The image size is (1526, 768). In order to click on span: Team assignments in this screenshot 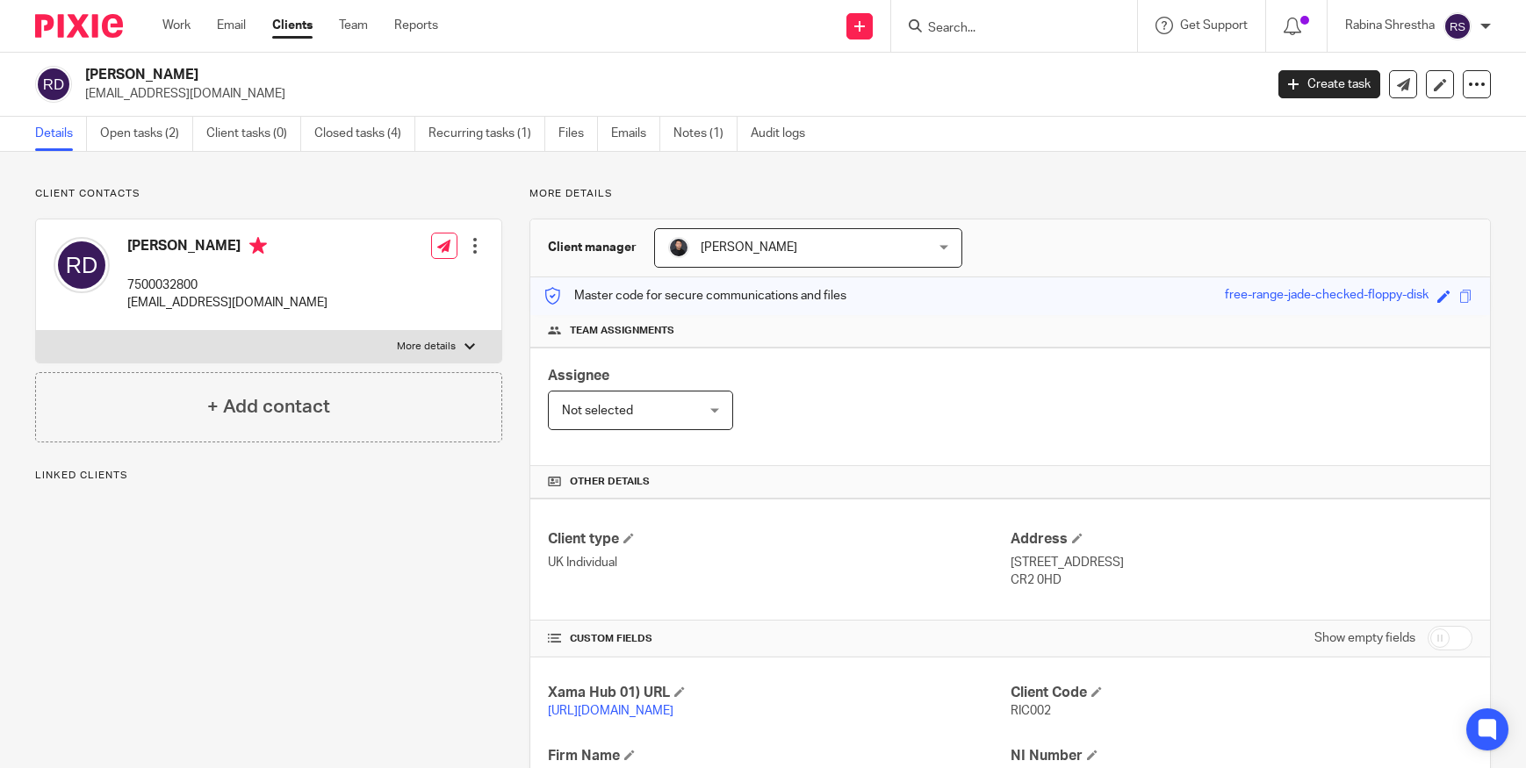, I will do `click(622, 331)`.